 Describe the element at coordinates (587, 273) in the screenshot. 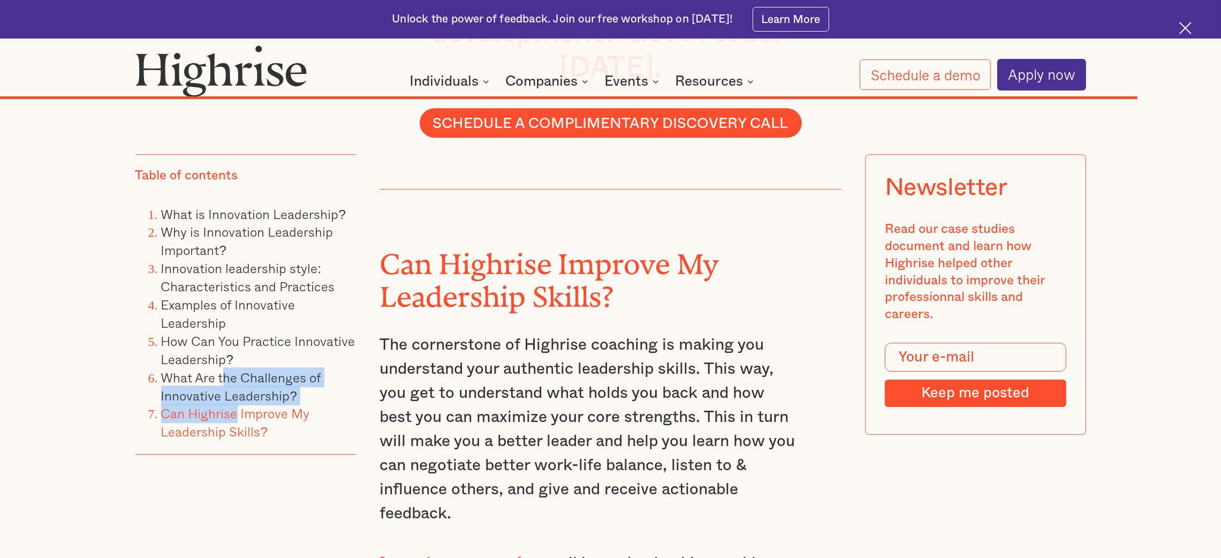

I see `h2: Can Highrise Improve My Leadership Skills?` at that location.